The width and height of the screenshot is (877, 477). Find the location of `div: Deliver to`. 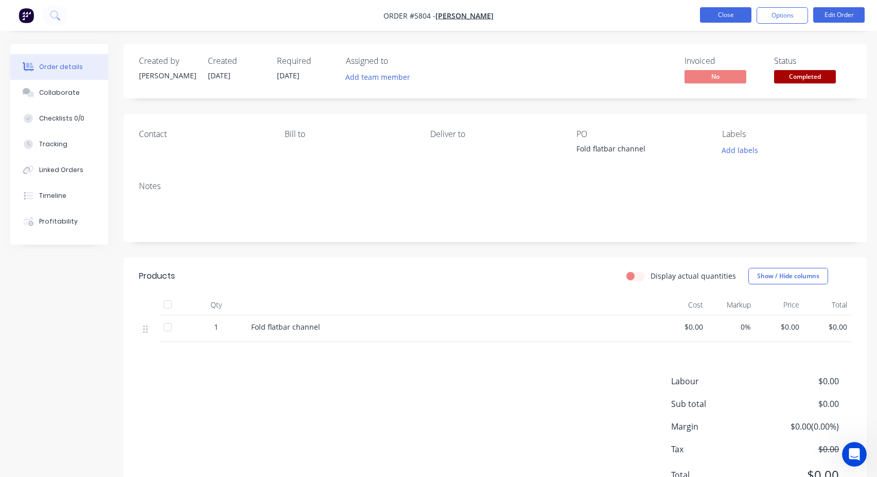

div: Deliver to is located at coordinates (495, 134).